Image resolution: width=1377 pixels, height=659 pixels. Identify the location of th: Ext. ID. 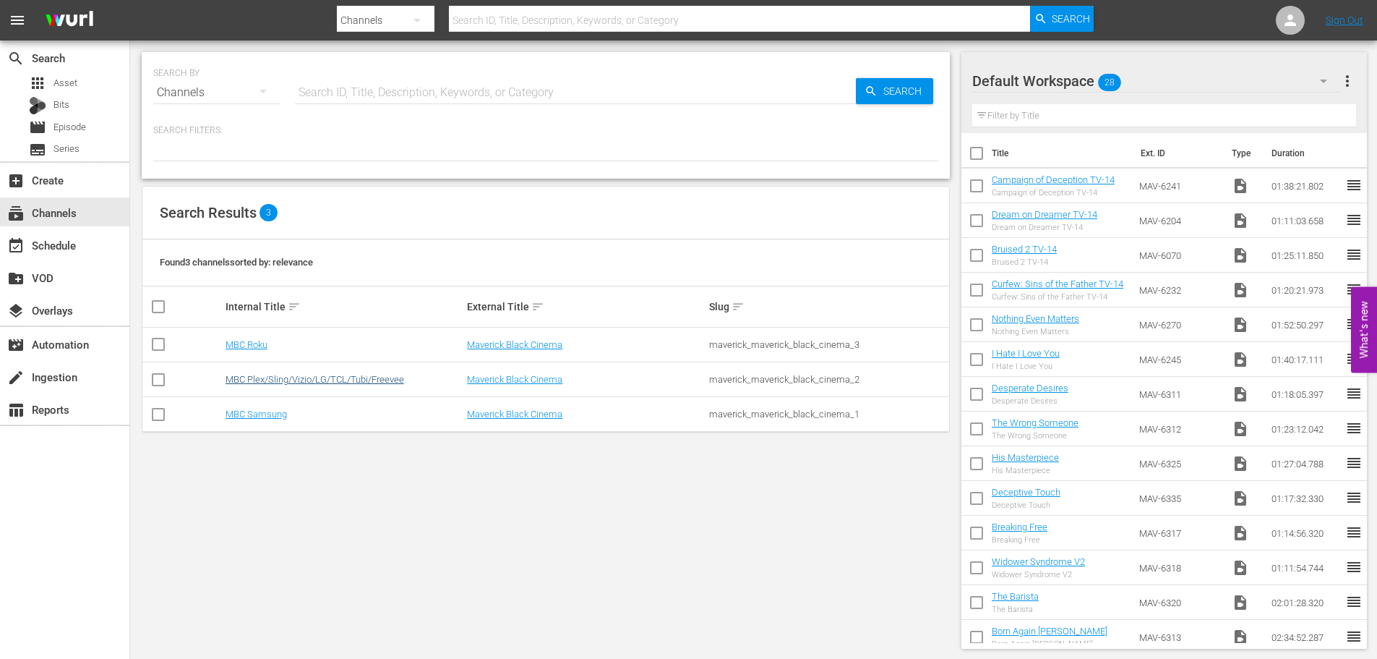
(1178, 153).